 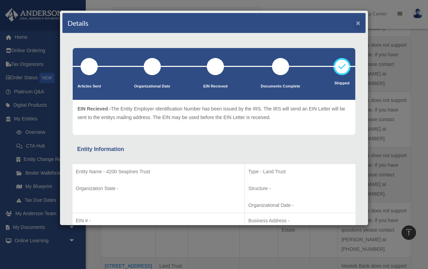 What do you see at coordinates (78, 23) in the screenshot?
I see `h4: Details` at bounding box center [78, 23].